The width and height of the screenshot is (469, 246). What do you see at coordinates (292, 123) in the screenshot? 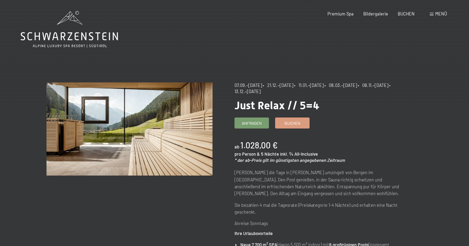
I see `a: Buchen` at bounding box center [292, 123].